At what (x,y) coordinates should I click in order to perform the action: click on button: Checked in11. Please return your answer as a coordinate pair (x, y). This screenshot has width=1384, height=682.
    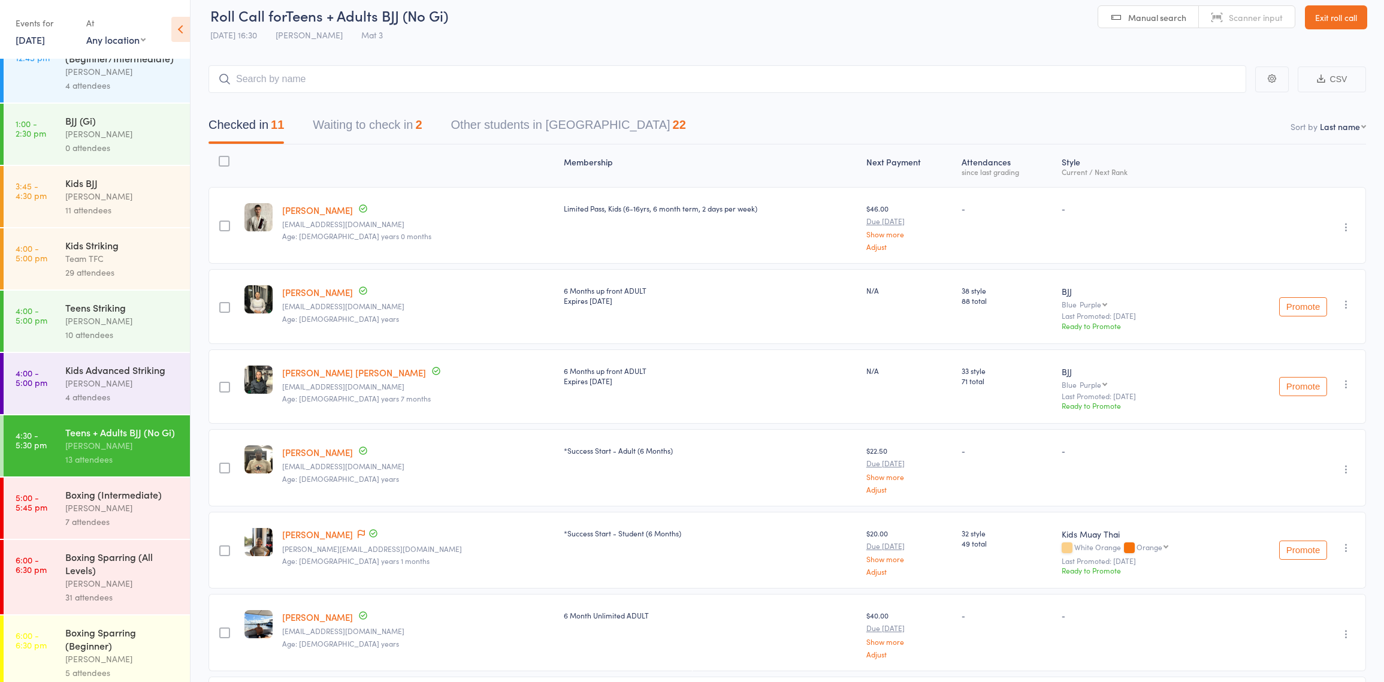
    Looking at the image, I should click on (246, 128).